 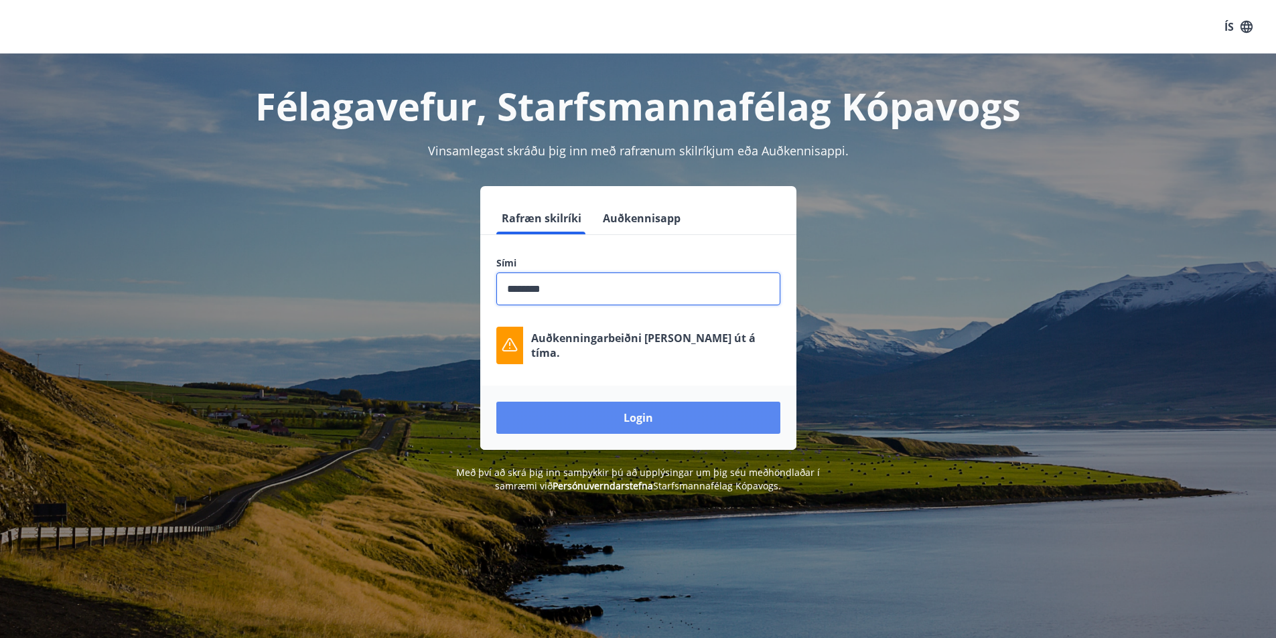 What do you see at coordinates (603, 485) in the screenshot?
I see `a: Persónuverndarstefna` at bounding box center [603, 485].